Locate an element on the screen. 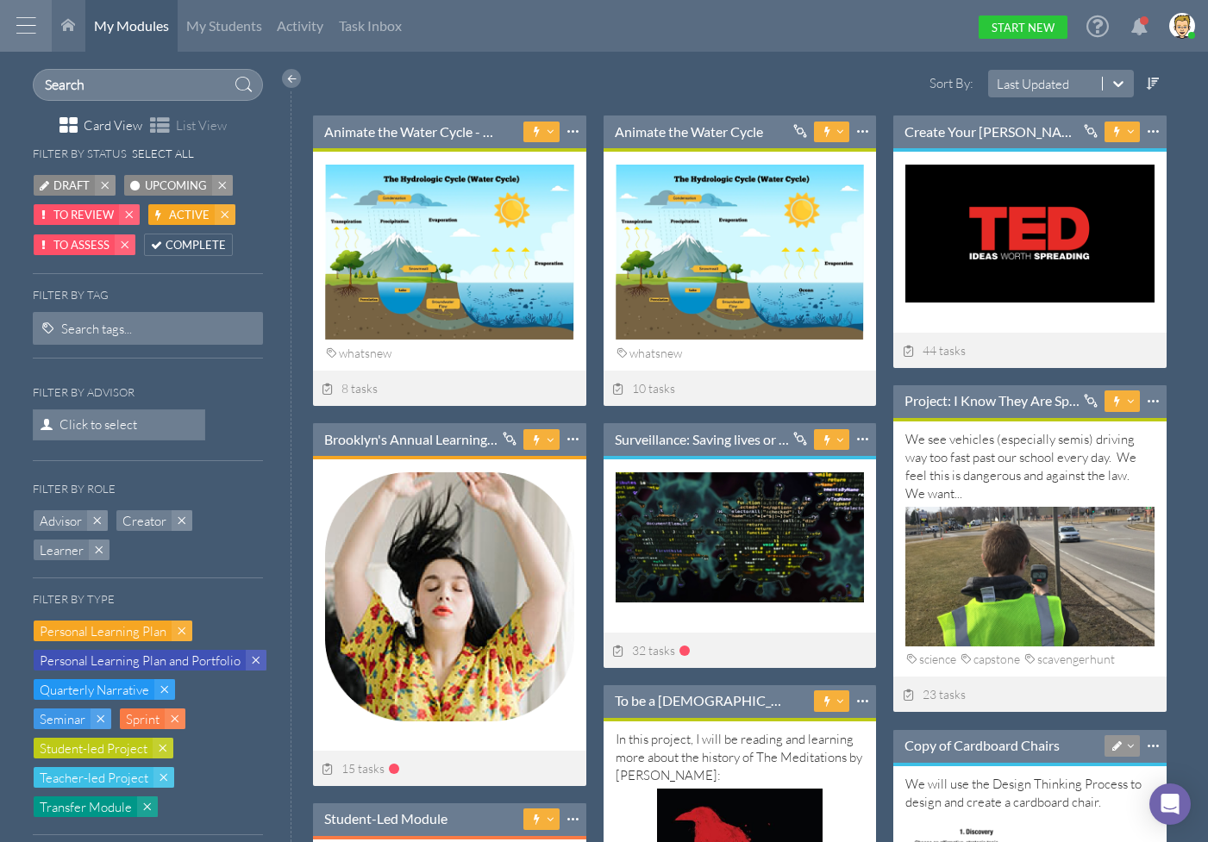 The width and height of the screenshot is (1208, 842). span: Complete is located at coordinates (196, 245).